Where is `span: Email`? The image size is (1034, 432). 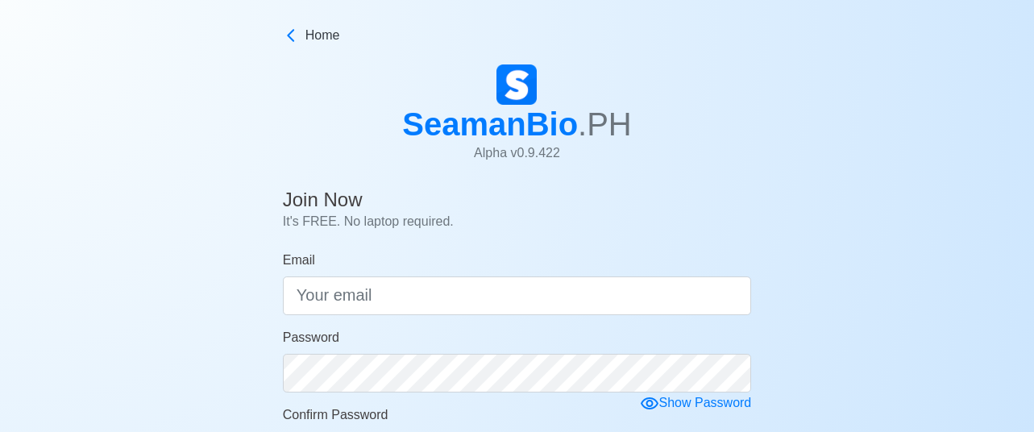
span: Email is located at coordinates (299, 260).